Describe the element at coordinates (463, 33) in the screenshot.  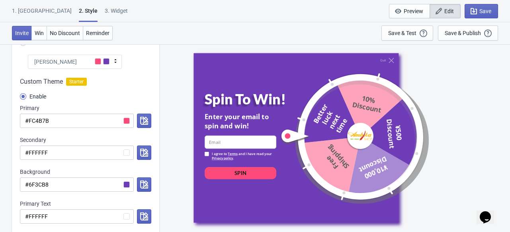
I see `div: Save & Publish` at that location.